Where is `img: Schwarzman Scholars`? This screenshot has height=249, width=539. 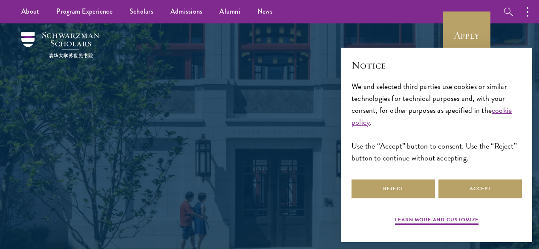
img: Schwarzman Scholars is located at coordinates (60, 45).